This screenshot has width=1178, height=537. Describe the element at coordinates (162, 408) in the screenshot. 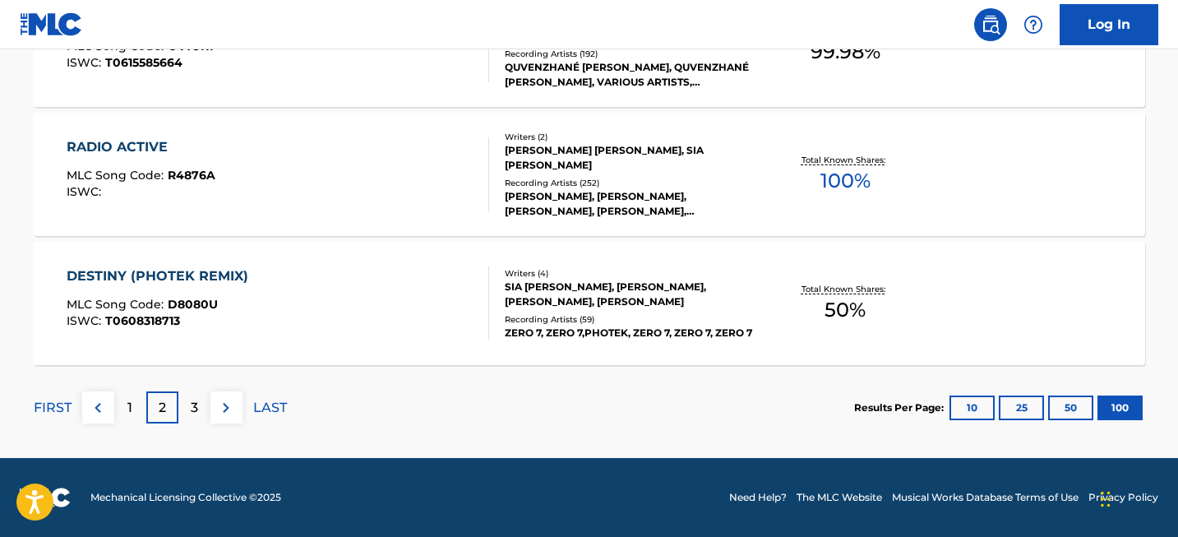

I see `p: 2` at that location.